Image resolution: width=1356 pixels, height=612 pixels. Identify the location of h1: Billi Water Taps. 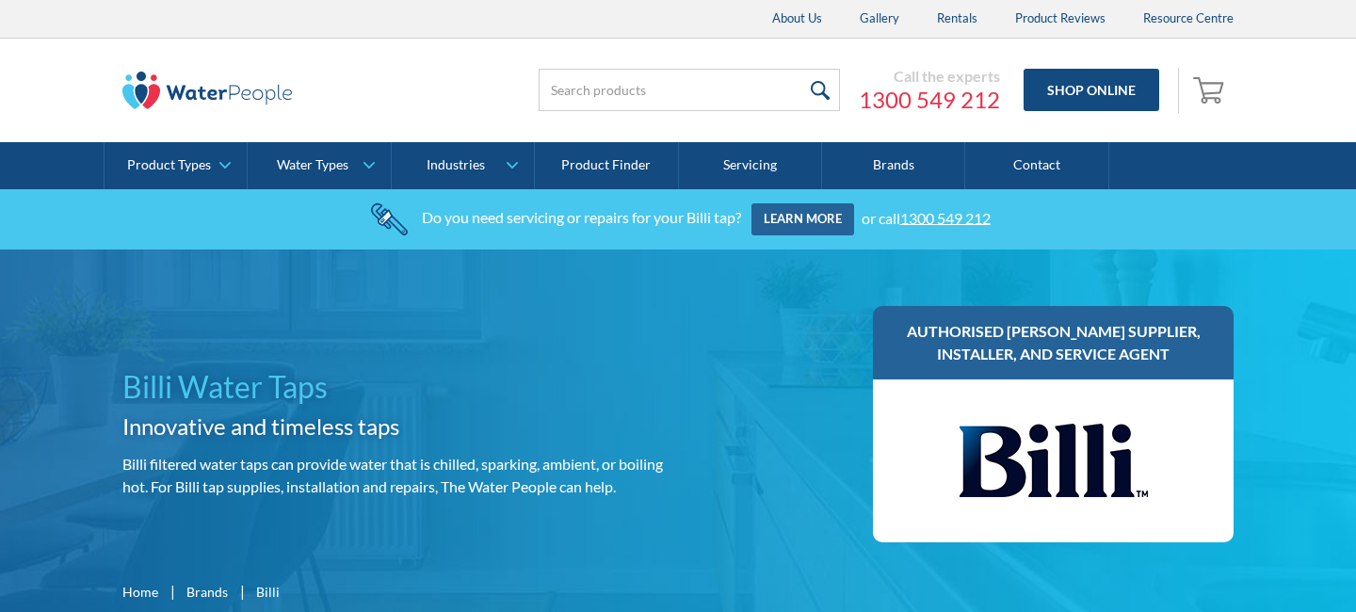
(397, 387).